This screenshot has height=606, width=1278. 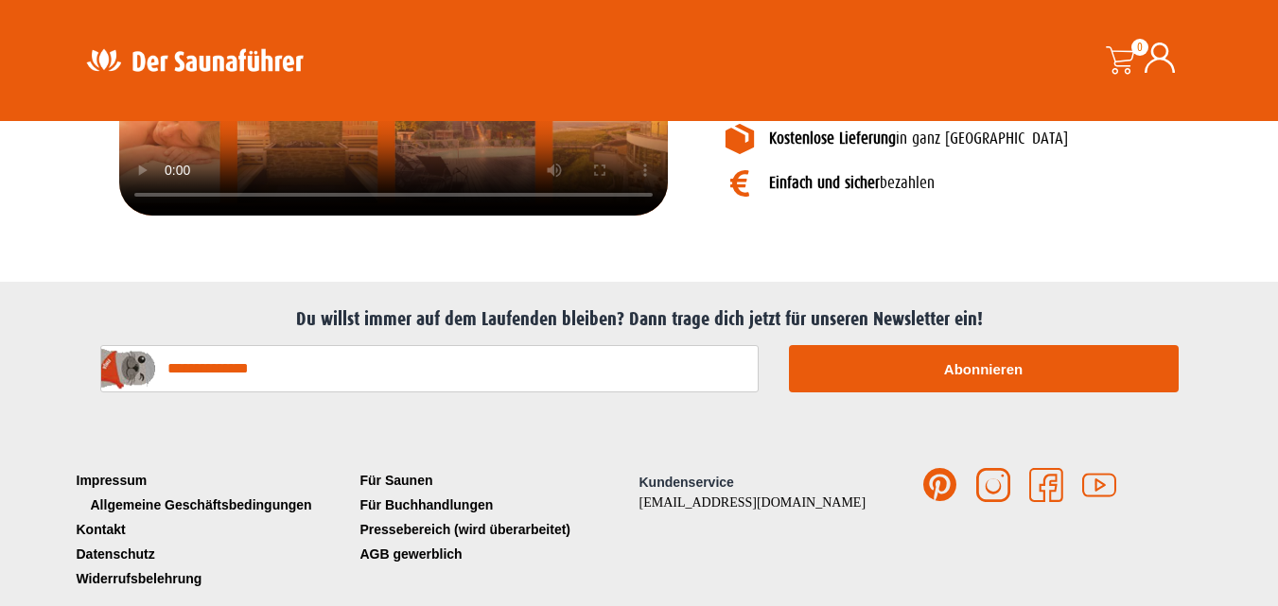 What do you see at coordinates (824, 183) in the screenshot?
I see `b: Einfach und sicher` at bounding box center [824, 183].